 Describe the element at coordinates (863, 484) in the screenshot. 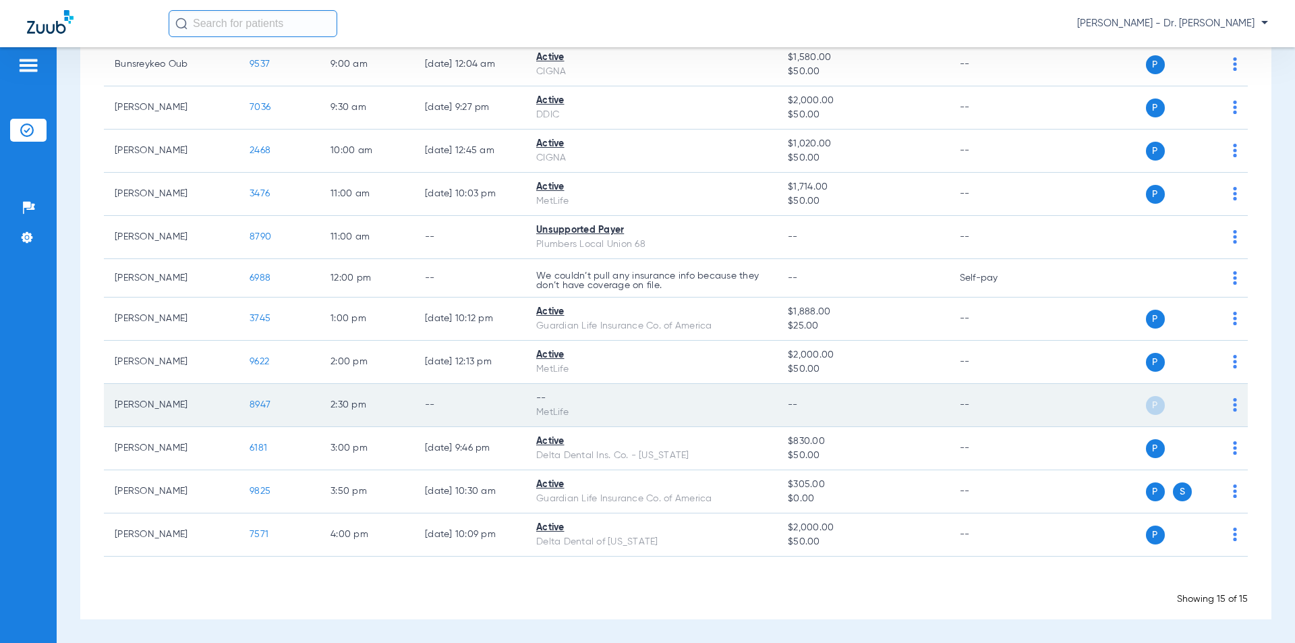

I see `span: $305.00` at that location.